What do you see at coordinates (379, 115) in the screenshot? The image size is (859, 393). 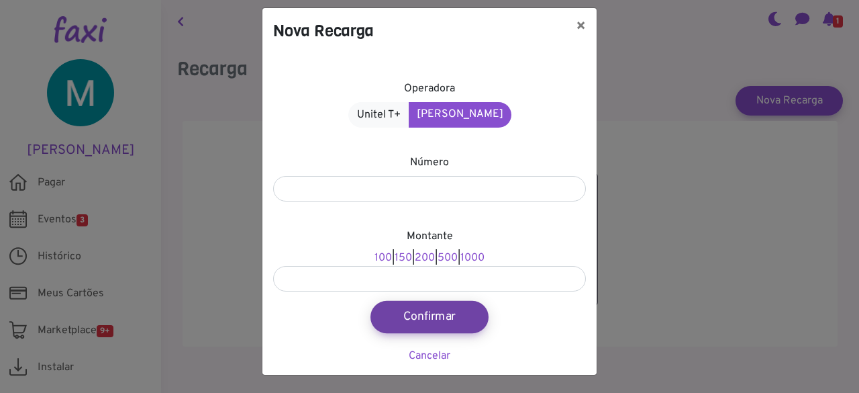 I see `a: Unitel T+` at bounding box center [379, 115].